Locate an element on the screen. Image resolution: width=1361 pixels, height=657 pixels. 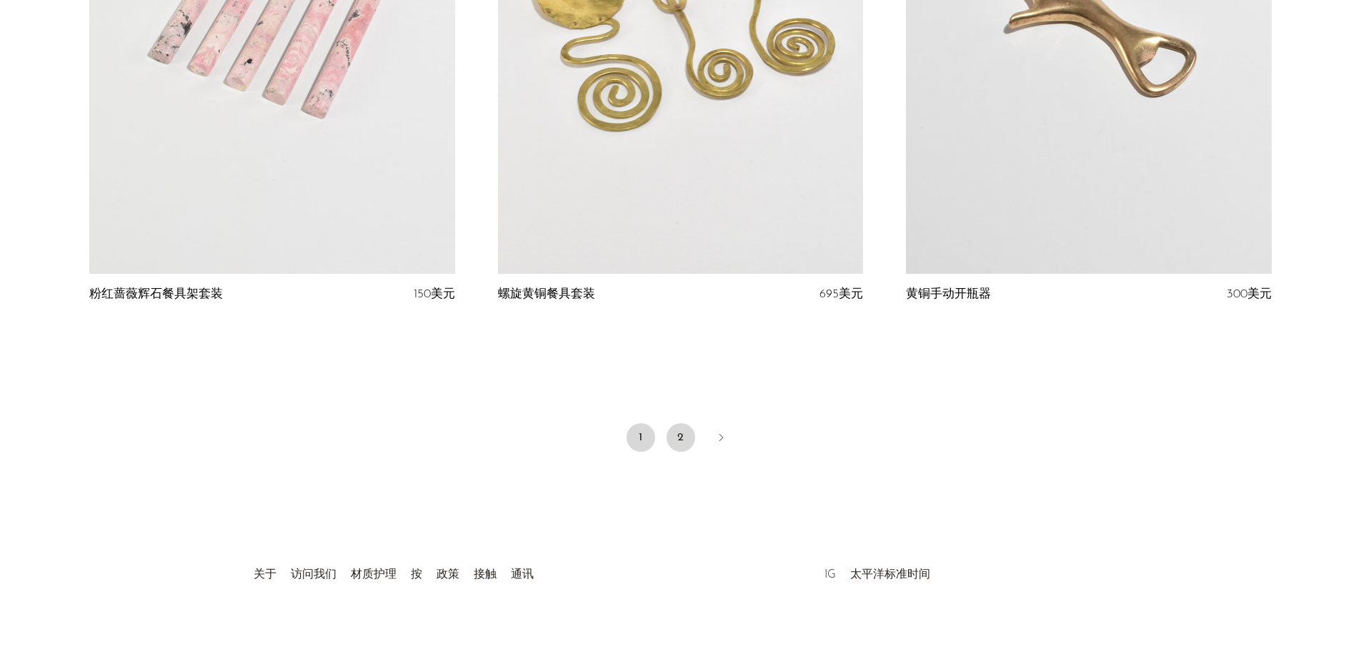
ul: 社交媒体 is located at coordinates (878, 571).